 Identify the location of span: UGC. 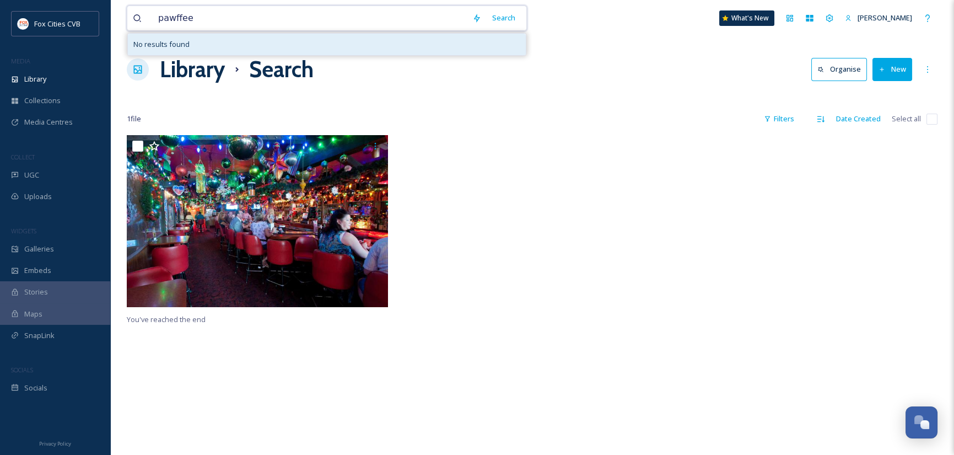
(31, 175).